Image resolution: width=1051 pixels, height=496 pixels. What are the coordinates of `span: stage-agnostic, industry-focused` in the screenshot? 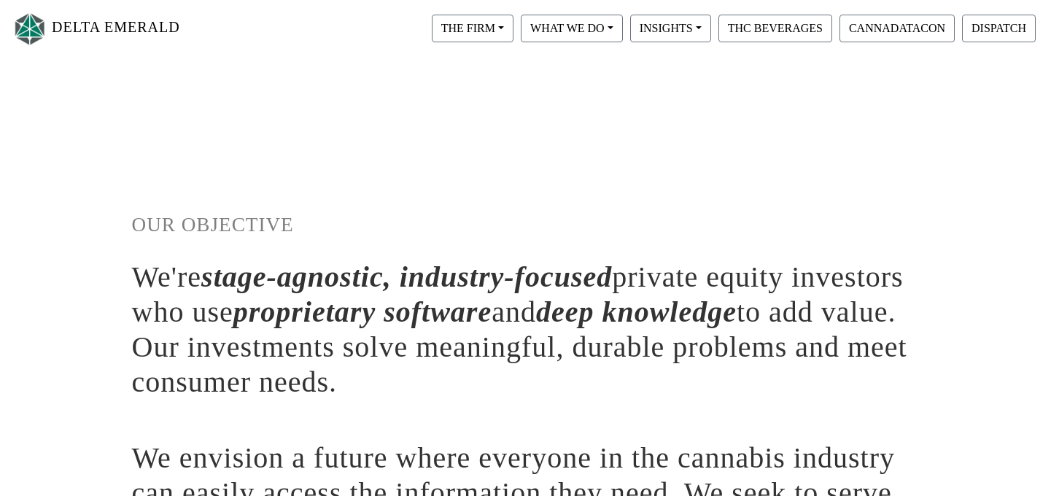 It's located at (406, 276).